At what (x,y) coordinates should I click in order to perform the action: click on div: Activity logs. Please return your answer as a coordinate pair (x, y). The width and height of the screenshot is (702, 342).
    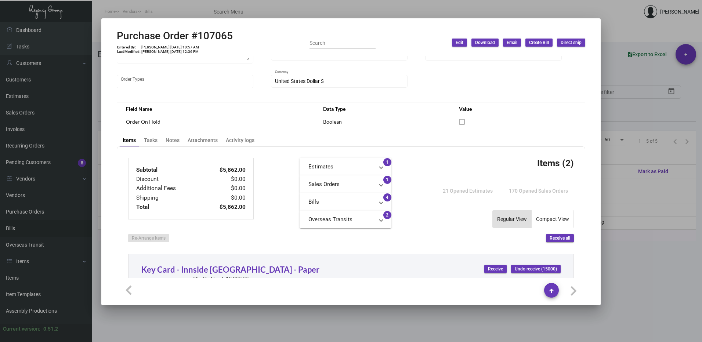
    Looking at the image, I should click on (240, 140).